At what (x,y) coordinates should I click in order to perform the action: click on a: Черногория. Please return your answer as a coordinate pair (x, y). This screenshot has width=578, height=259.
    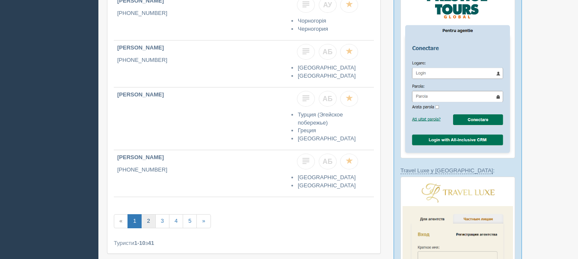
    Looking at the image, I should click on (312, 29).